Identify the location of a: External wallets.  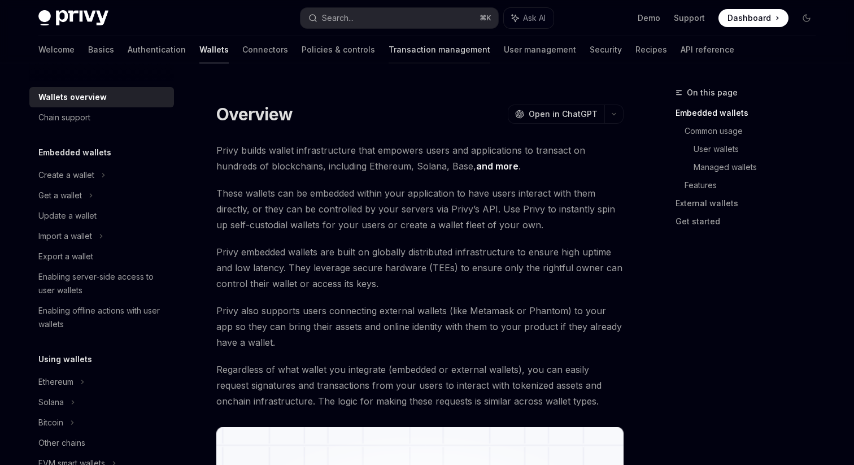
(750, 203).